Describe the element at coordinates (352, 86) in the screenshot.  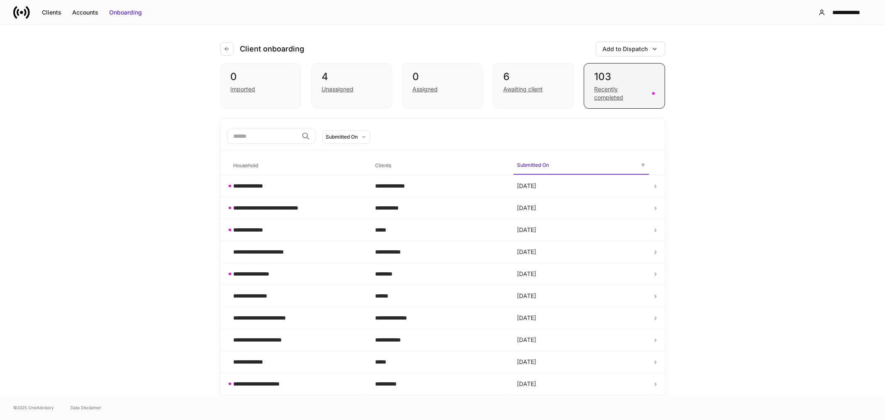
I see `div: 4Unassigned` at that location.